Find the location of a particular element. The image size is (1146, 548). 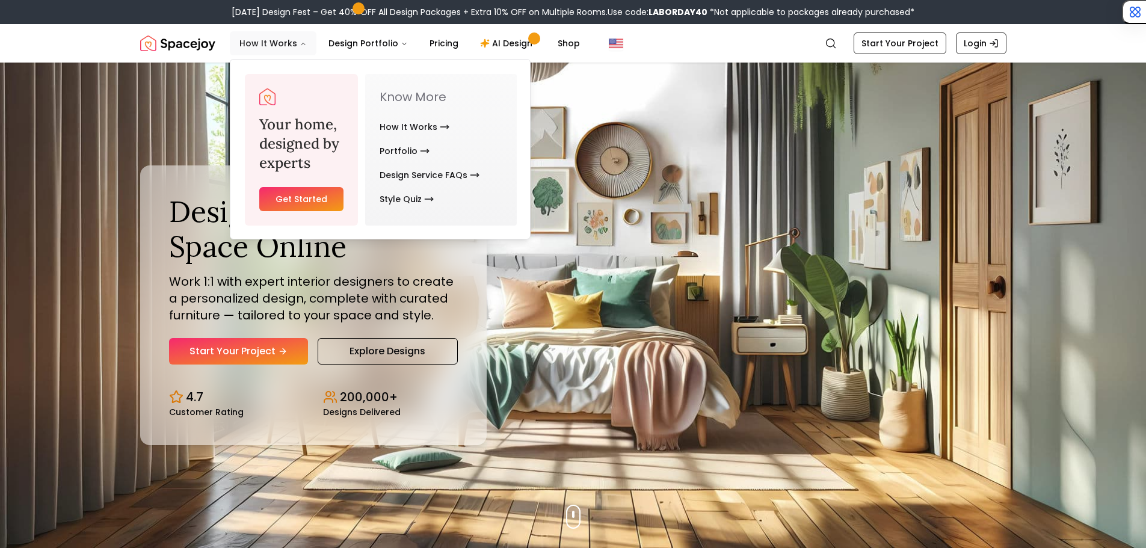

a: Login is located at coordinates (981, 43).